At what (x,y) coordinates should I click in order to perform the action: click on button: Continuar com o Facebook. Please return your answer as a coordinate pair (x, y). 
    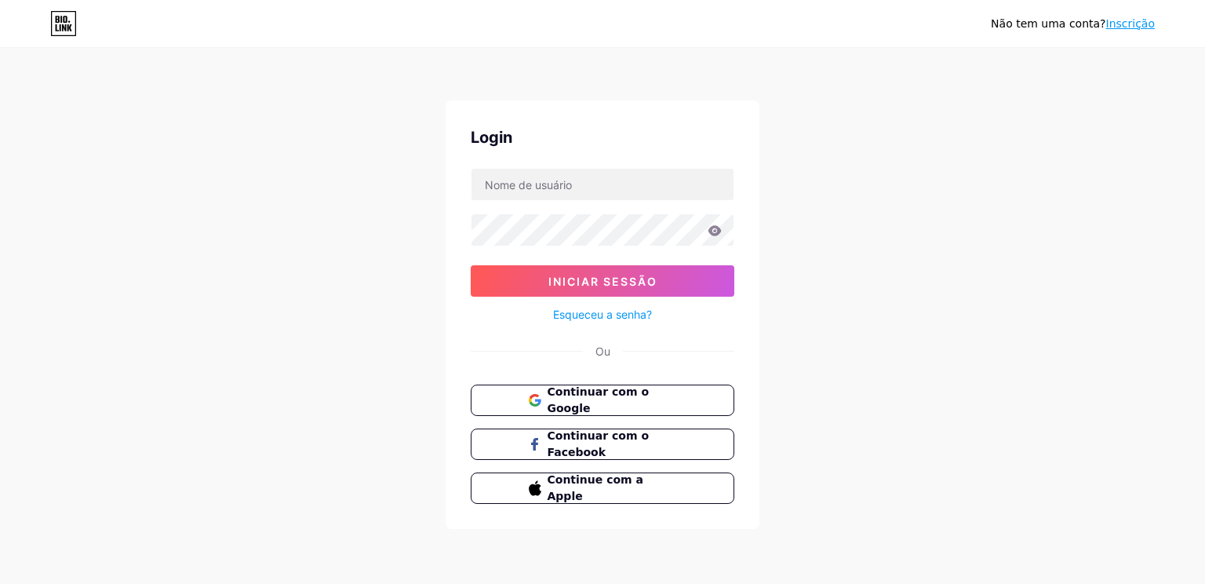
    Looking at the image, I should click on (602, 444).